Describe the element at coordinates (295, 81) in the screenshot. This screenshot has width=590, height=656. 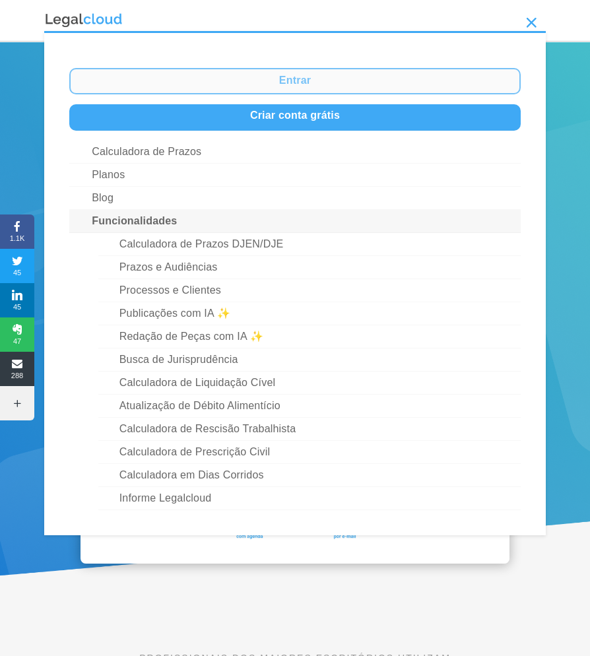
I see `a: Entrar` at that location.